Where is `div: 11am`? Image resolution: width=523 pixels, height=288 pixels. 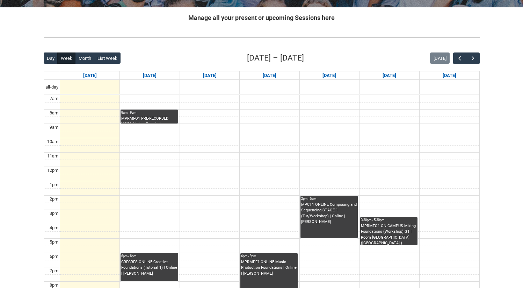 div: 11am is located at coordinates (53, 156).